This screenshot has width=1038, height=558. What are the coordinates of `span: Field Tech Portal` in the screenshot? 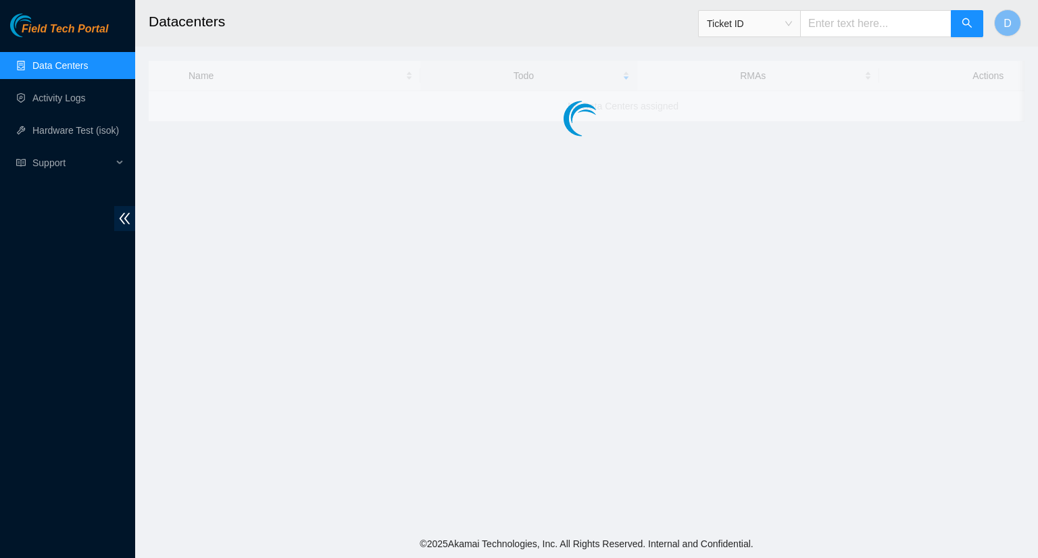 It's located at (65, 29).